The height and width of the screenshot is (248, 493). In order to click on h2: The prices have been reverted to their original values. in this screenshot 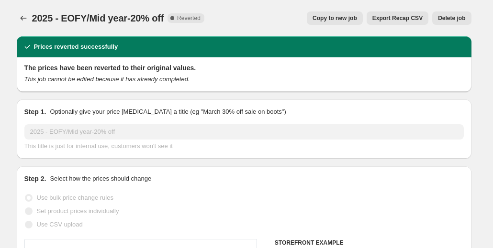, I will do `click(244, 68)`.